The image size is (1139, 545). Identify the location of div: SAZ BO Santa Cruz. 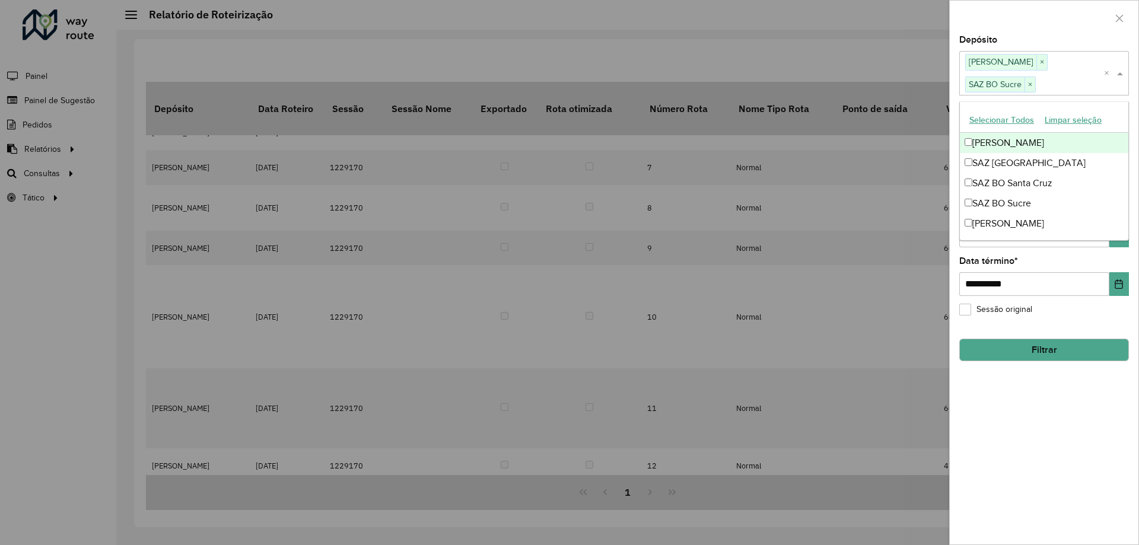
(1044, 183).